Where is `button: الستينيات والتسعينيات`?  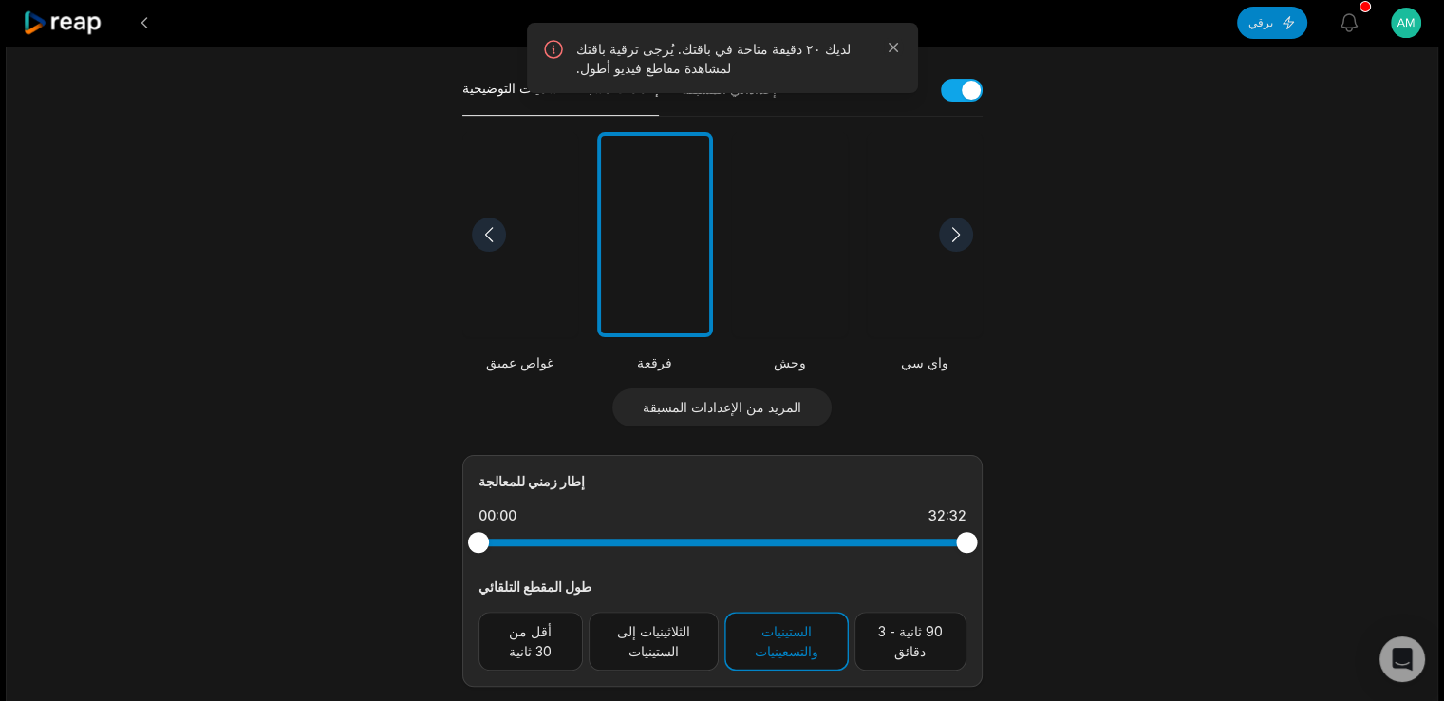
button: الستينيات والتسعينيات is located at coordinates (786, 641).